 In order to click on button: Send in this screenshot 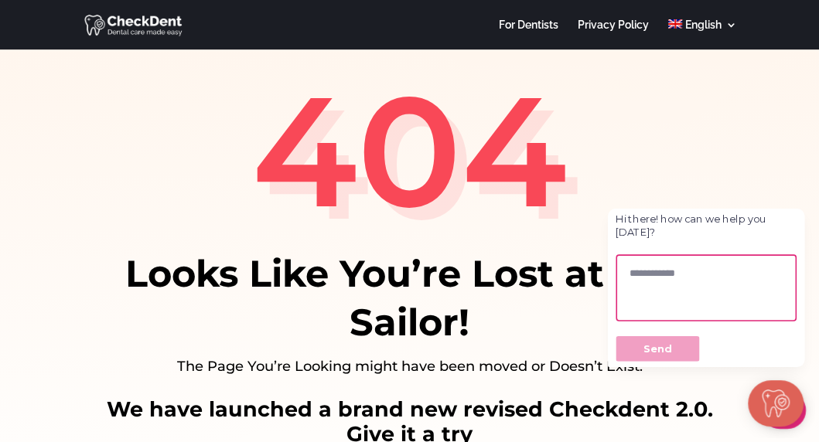, I will do `click(74, 211)`.